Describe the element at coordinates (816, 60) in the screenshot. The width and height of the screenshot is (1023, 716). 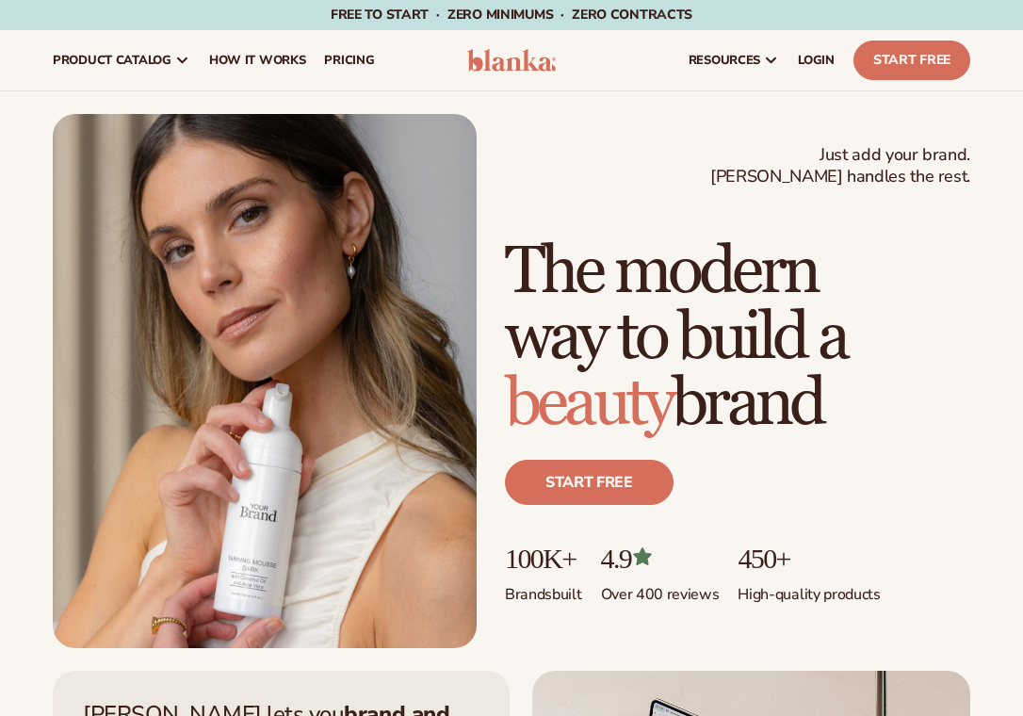
I see `a: LOGIN` at that location.